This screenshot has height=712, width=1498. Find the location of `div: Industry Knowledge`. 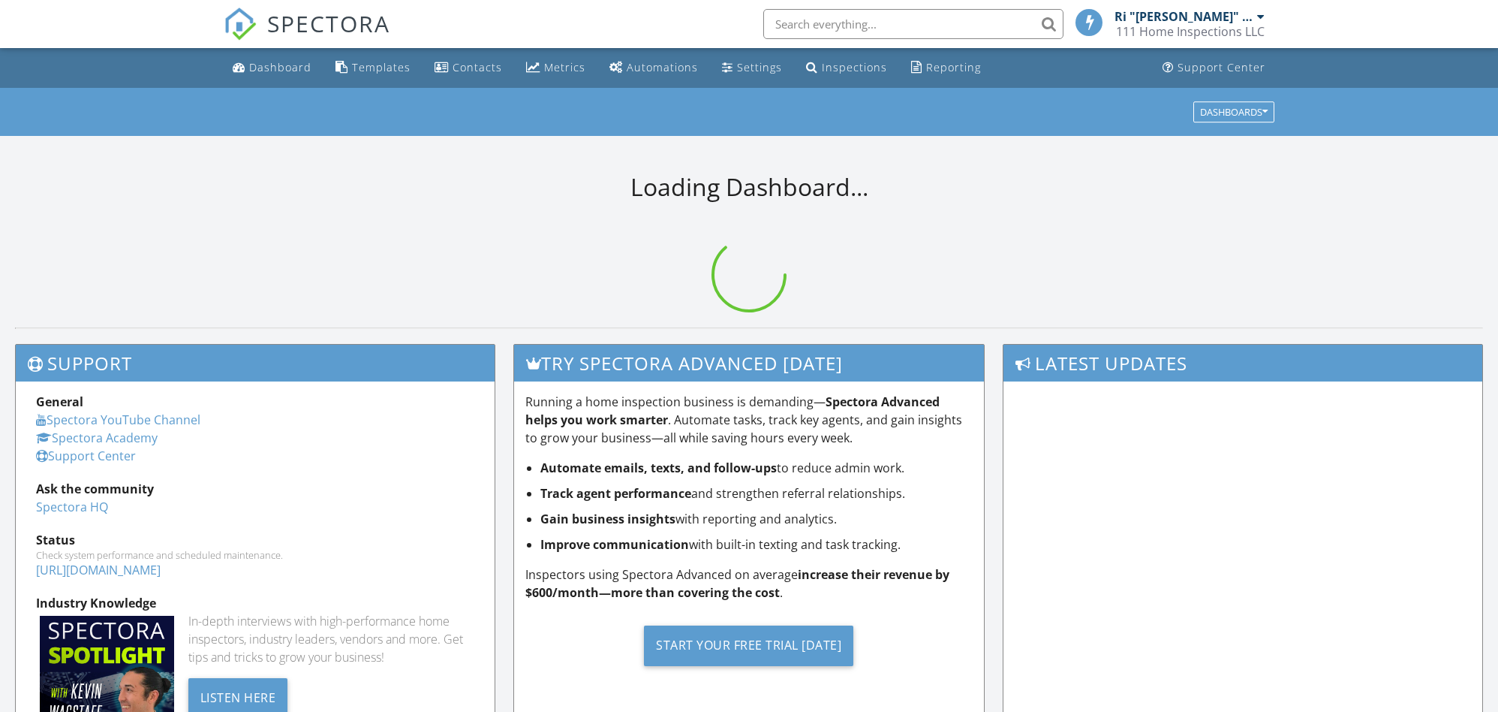

div: Industry Knowledge is located at coordinates (255, 603).